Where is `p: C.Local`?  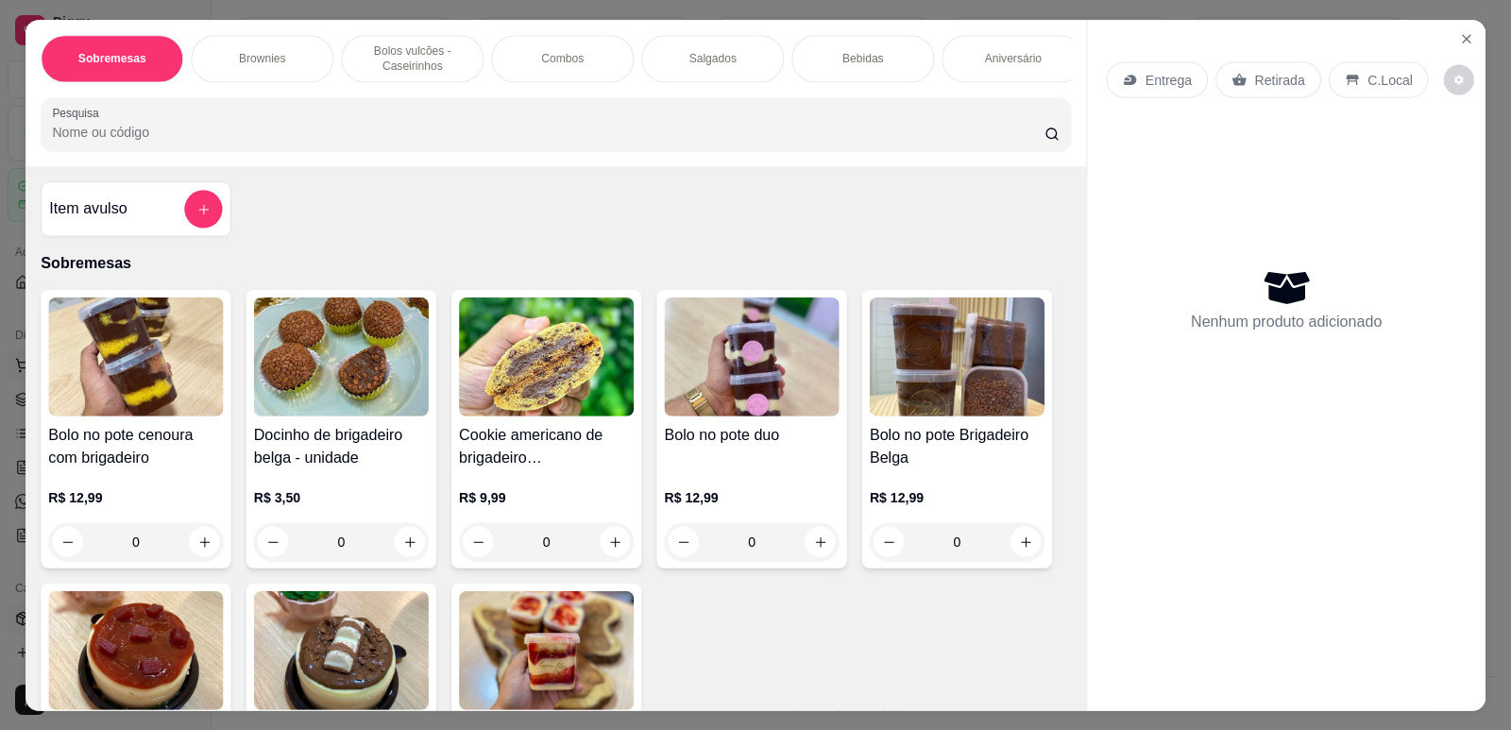
p: C.Local is located at coordinates (1391, 79).